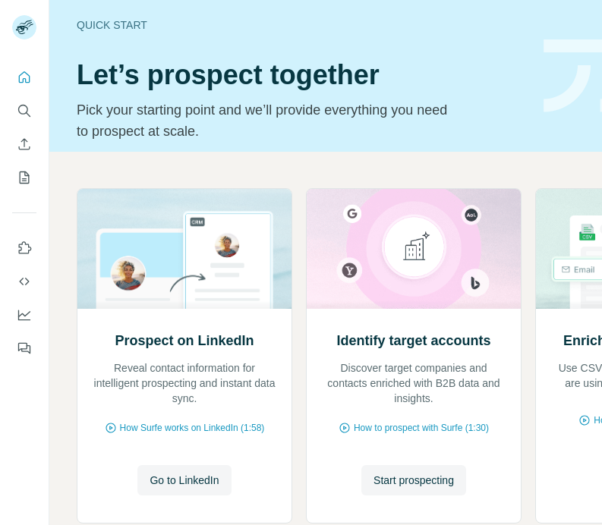 The width and height of the screenshot is (602, 525). What do you see at coordinates (184, 341) in the screenshot?
I see `h2: Prospect on LinkedIn` at bounding box center [184, 341].